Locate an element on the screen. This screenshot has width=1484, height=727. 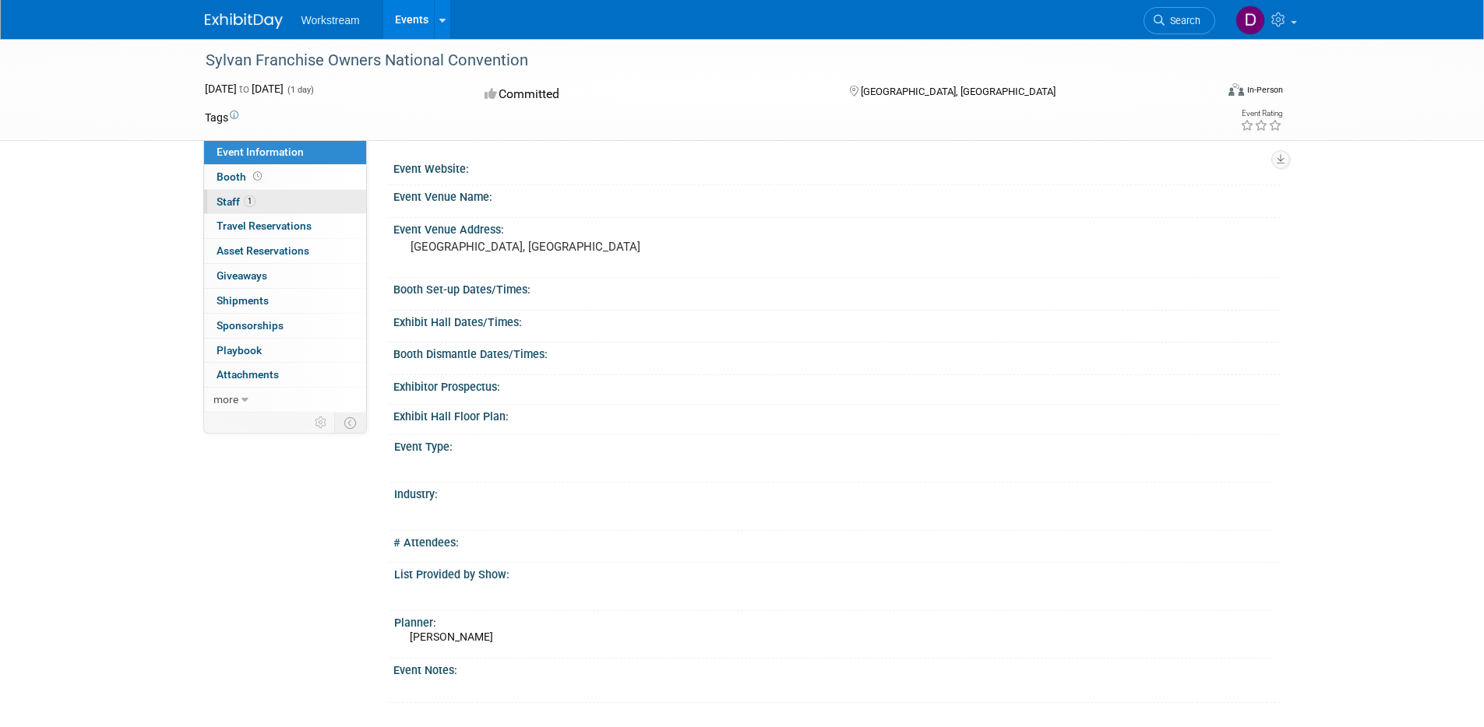
span: Staff is located at coordinates (236, 202).